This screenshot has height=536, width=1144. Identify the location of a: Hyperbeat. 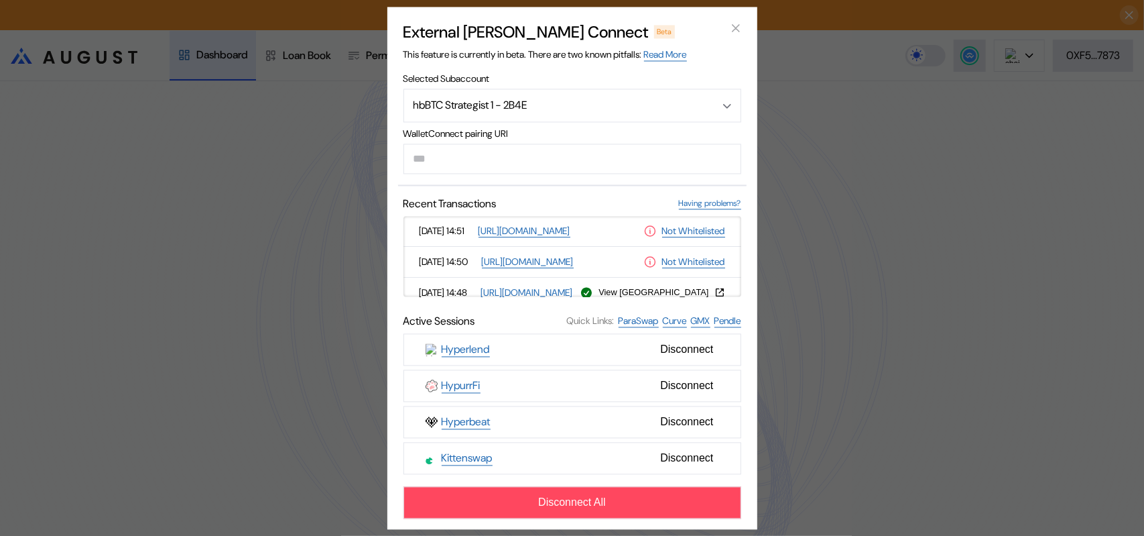
(466, 422).